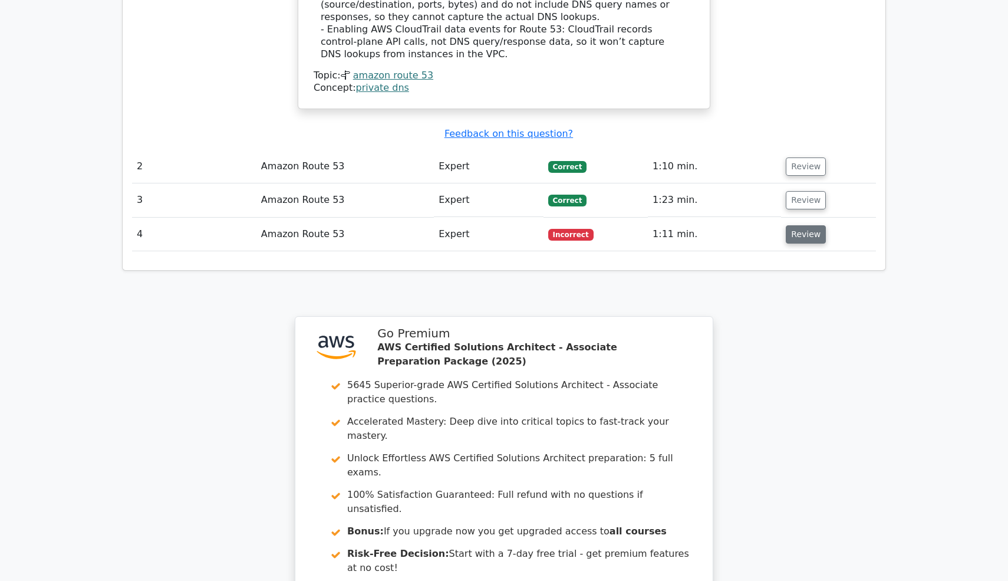 The width and height of the screenshot is (1008, 581). I want to click on a: private dns, so click(383, 87).